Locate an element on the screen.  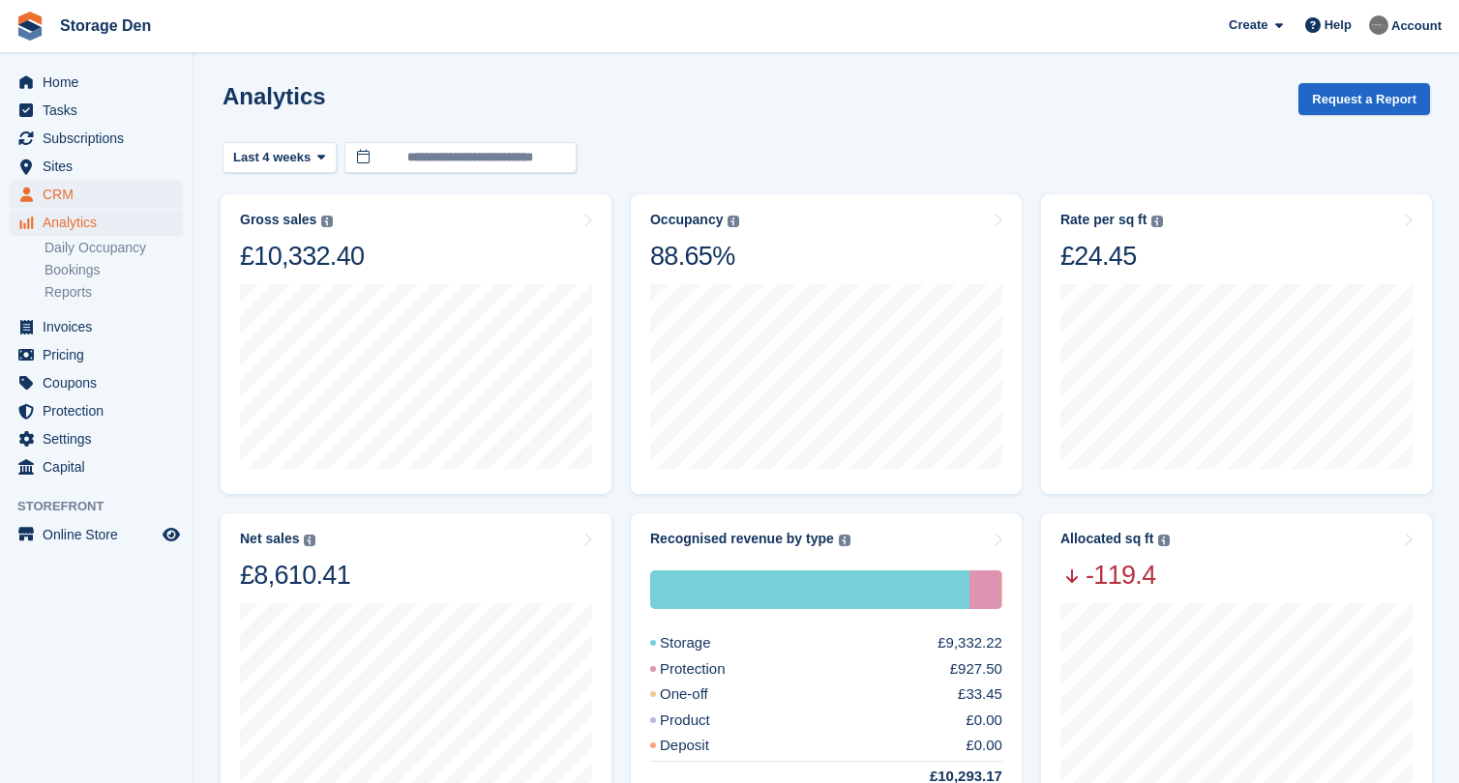
span: Capital is located at coordinates (101, 467).